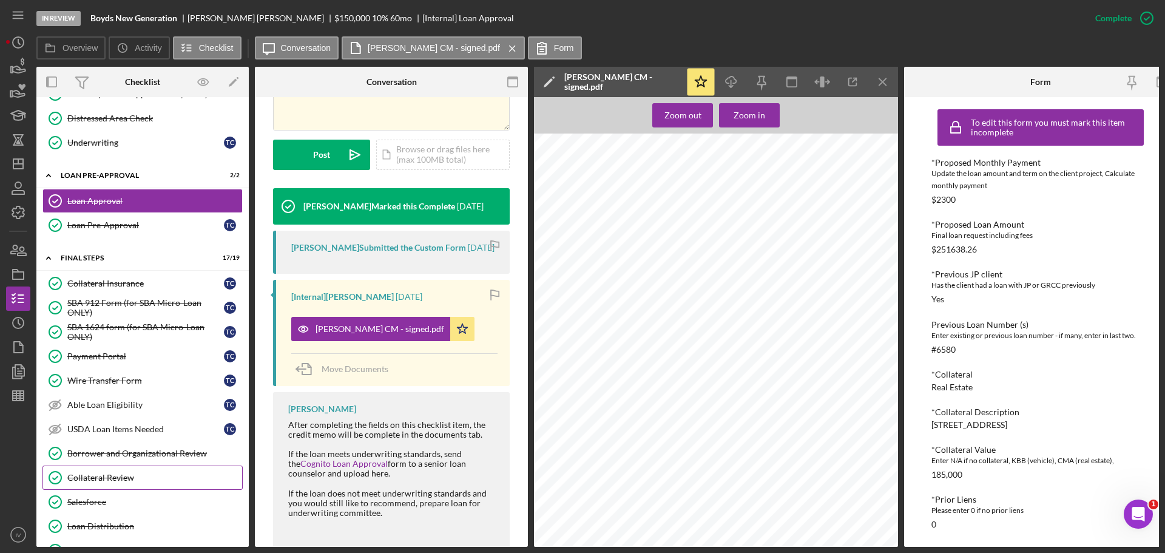 The width and height of the screenshot is (1165, 553). What do you see at coordinates (795, 322) in the screenshot?
I see `span: $121.00` at bounding box center [795, 322].